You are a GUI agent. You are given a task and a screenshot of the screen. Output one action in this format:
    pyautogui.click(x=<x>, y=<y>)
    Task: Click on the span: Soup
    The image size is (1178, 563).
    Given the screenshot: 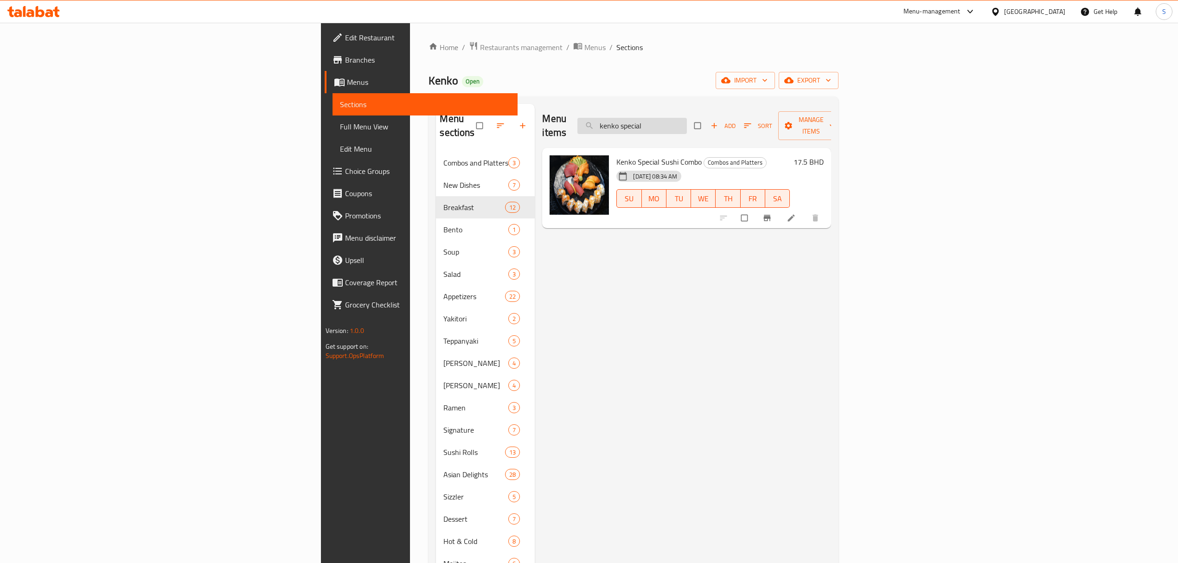 What is the action you would take?
    pyautogui.click(x=476, y=252)
    